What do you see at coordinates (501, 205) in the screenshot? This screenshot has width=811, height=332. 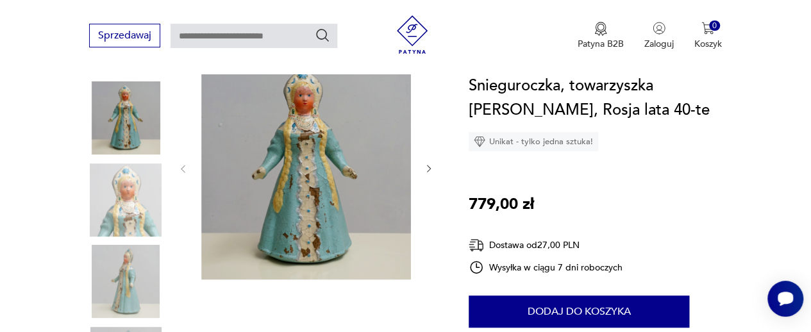 I see `p: 779,00 zł` at bounding box center [501, 205].